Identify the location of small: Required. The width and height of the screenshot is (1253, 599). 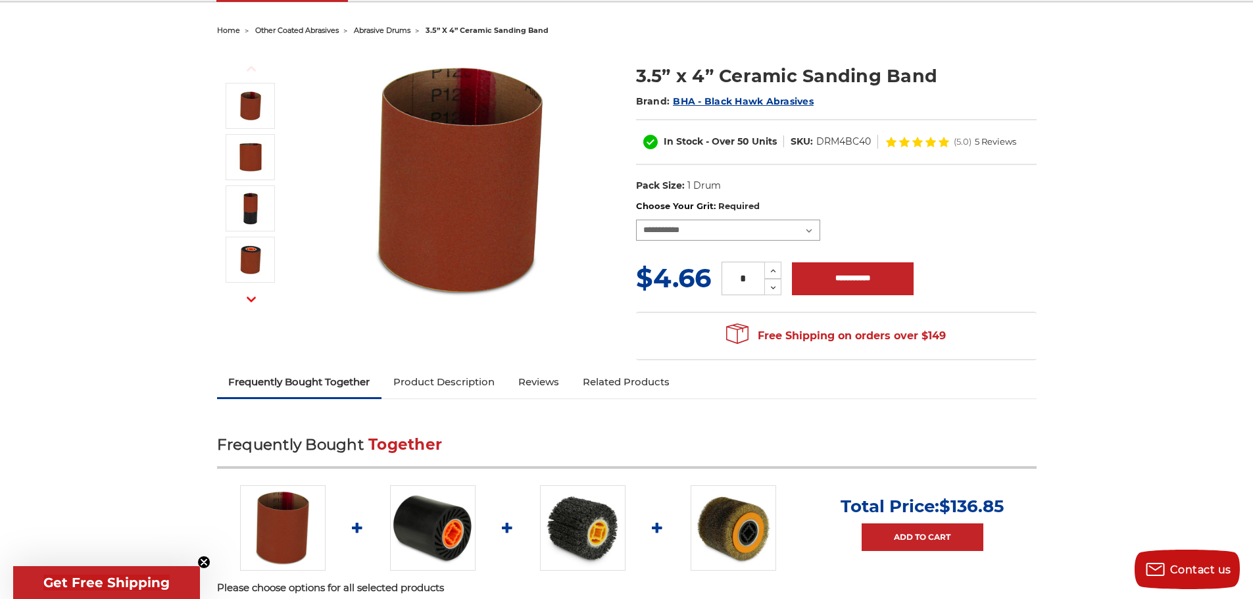
(739, 206).